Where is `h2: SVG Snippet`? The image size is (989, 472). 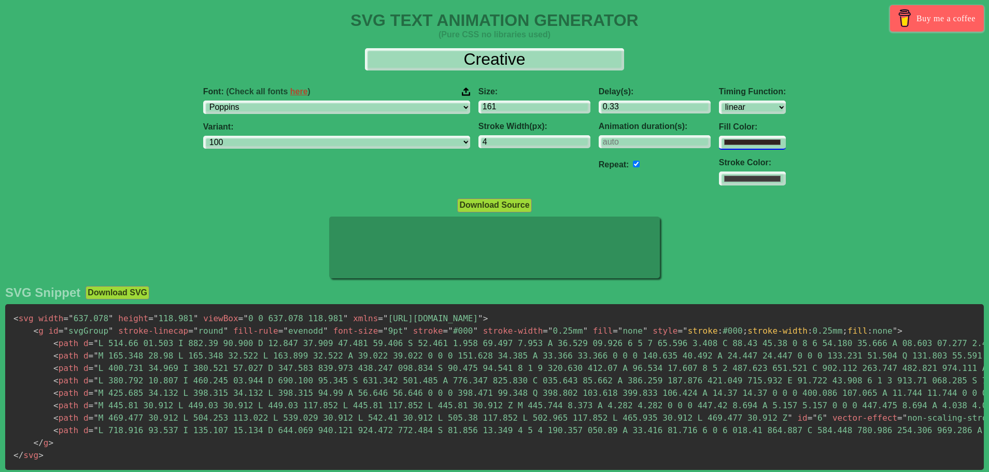 h2: SVG Snippet is located at coordinates (43, 293).